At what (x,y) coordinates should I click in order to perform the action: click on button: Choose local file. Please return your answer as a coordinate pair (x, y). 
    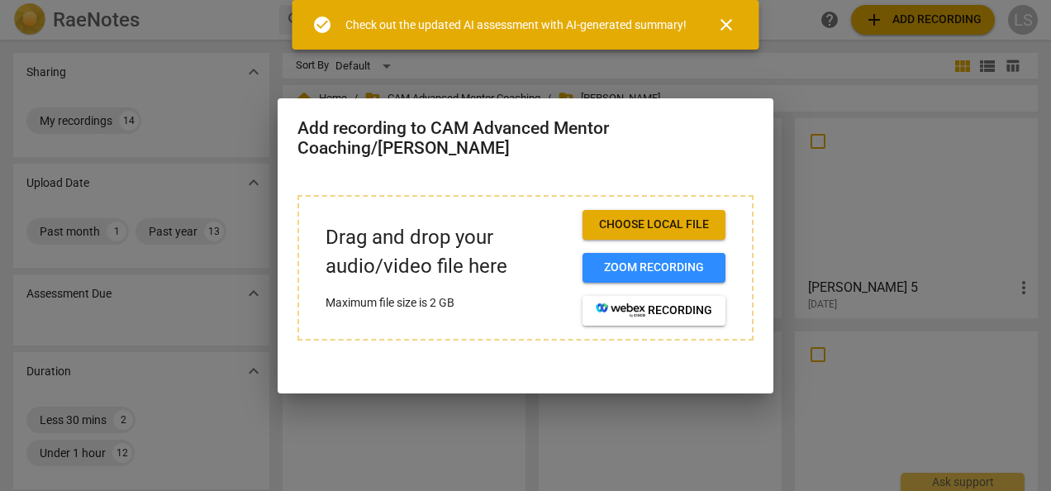
    Looking at the image, I should click on (654, 225).